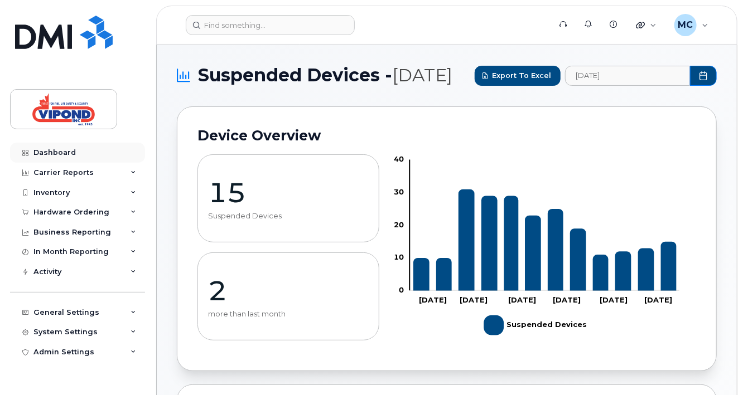 The width and height of the screenshot is (743, 395). Describe the element at coordinates (447, 135) in the screenshot. I see `h2: Device Overview` at that location.